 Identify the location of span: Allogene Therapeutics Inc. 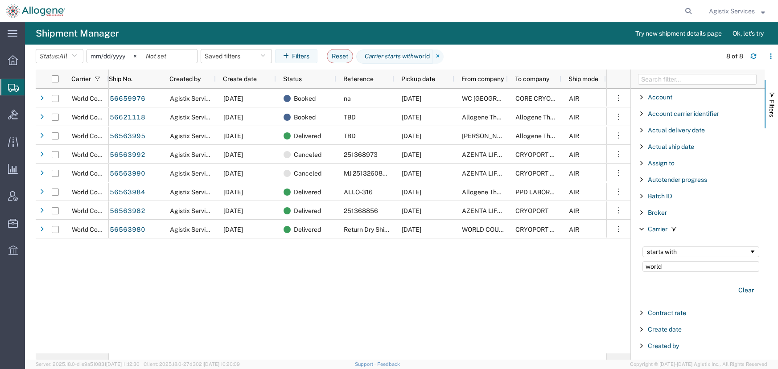
(499, 117).